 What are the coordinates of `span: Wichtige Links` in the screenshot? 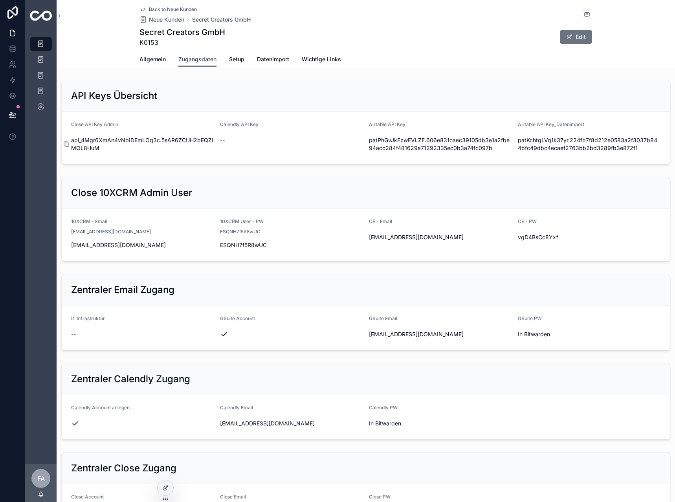 It's located at (321, 59).